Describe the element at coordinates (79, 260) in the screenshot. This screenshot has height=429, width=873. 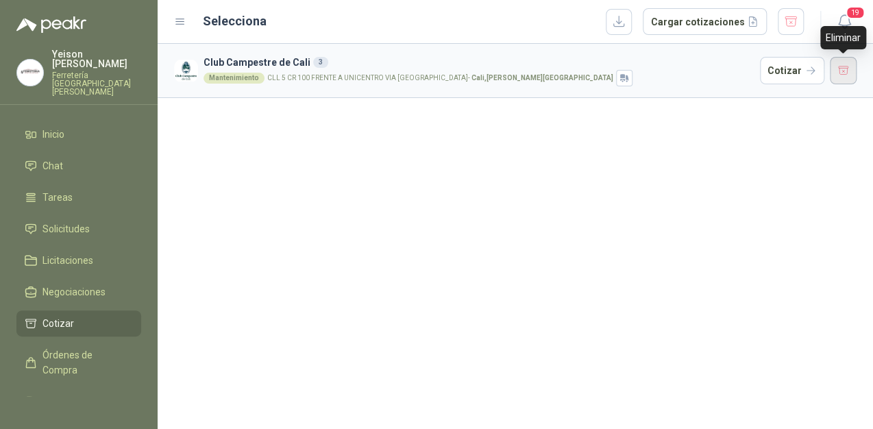
I see `a: Licitaciones` at that location.